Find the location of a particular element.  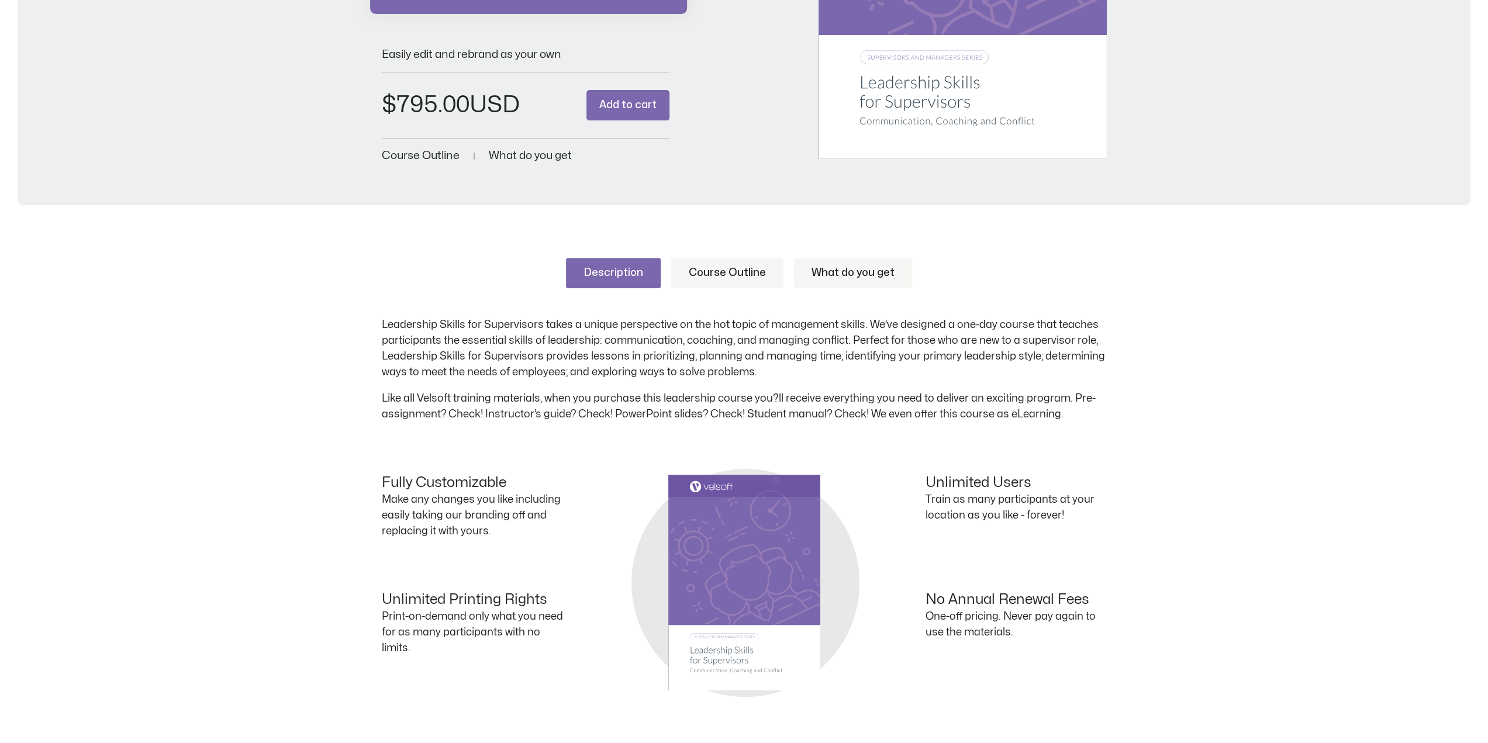

button: Add to cart is located at coordinates (628, 105).